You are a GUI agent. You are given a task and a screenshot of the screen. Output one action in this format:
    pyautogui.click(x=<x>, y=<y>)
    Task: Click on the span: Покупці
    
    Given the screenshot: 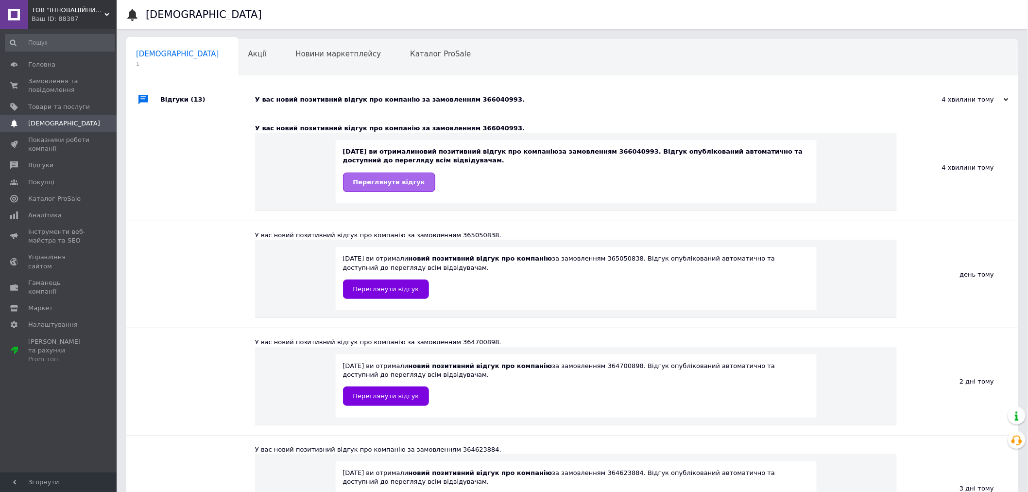 What is the action you would take?
    pyautogui.click(x=41, y=182)
    